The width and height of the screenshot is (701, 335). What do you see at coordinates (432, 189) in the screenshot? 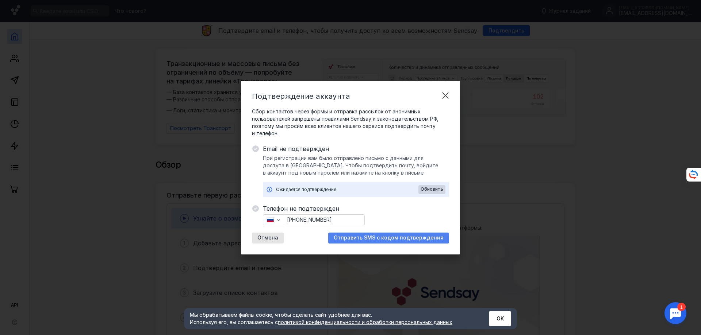
I see `span: Обновить` at bounding box center [432, 189].